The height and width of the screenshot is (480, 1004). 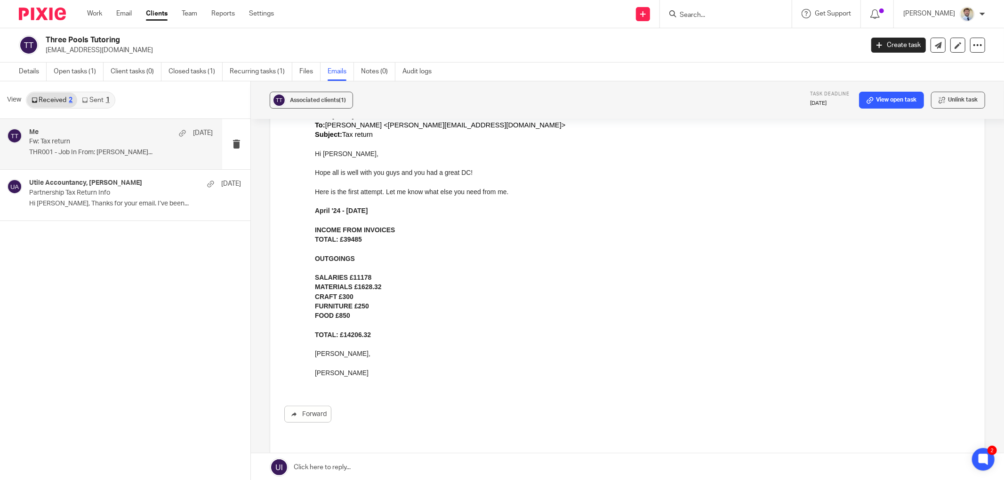 What do you see at coordinates (119, 161) in the screenshot?
I see `img: mobilePhone` at bounding box center [119, 161].